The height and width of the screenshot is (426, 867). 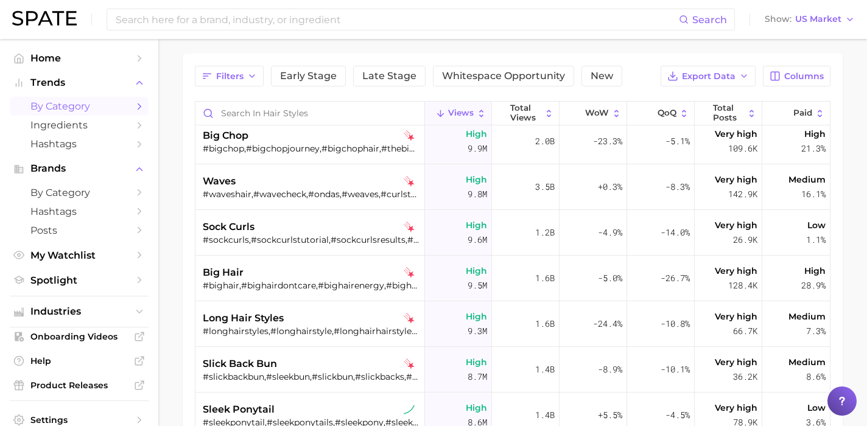 I want to click on span: 9.8m, so click(x=478, y=194).